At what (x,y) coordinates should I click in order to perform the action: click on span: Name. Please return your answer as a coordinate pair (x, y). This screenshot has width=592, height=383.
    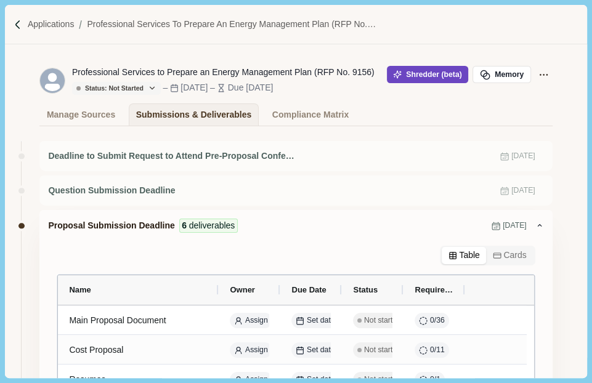
    Looking at the image, I should click on (79, 289).